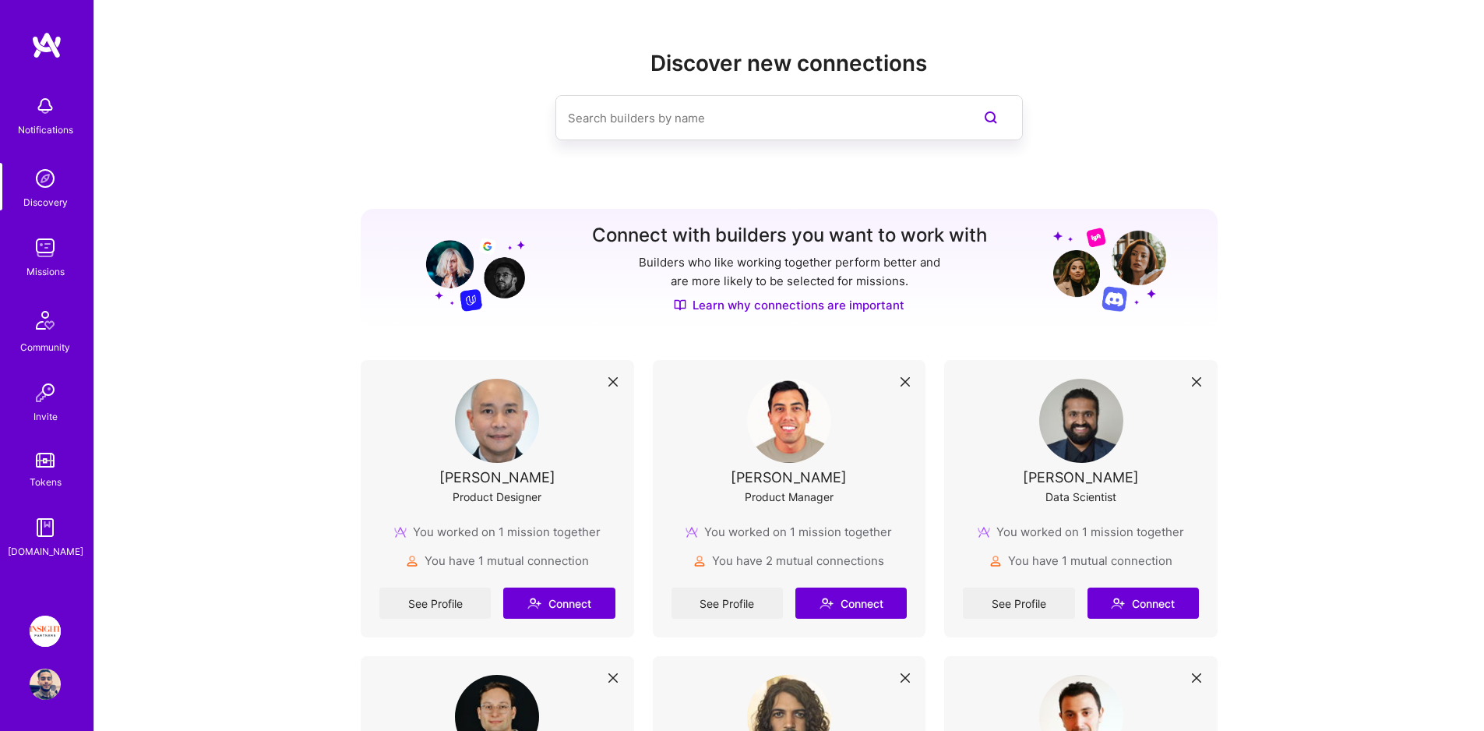  What do you see at coordinates (45, 202) in the screenshot?
I see `div: Discovery` at bounding box center [45, 202].